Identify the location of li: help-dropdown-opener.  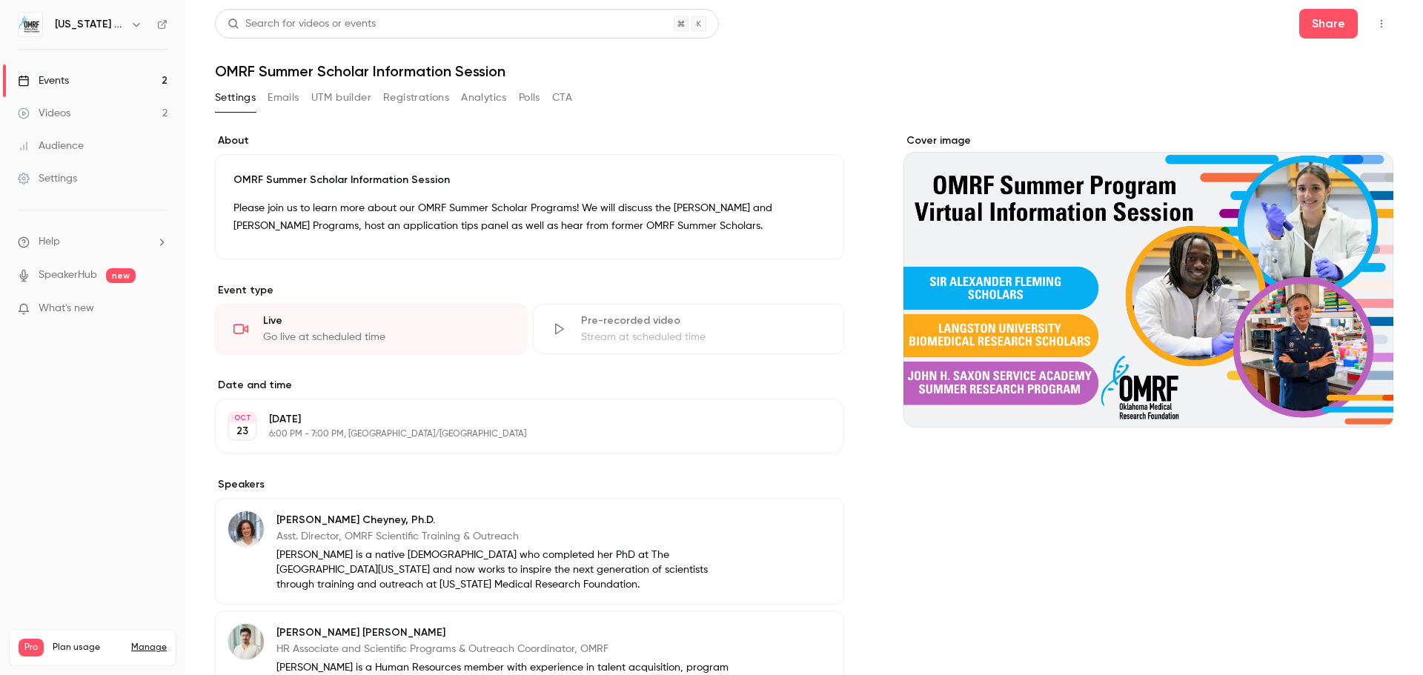
(93, 242).